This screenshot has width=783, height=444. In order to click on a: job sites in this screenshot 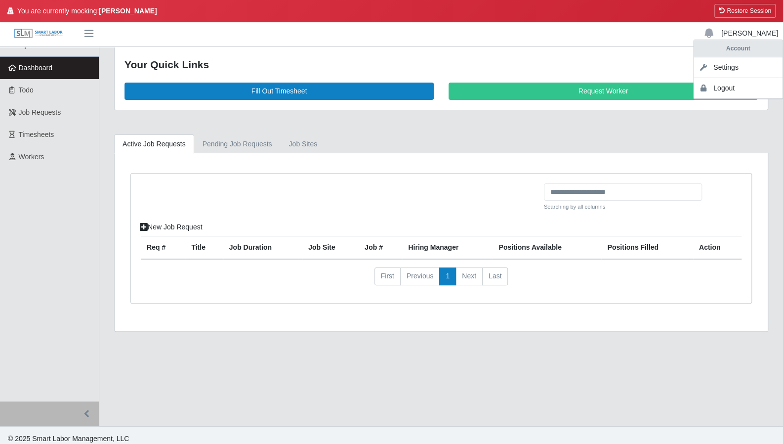, I will do `click(303, 144)`.